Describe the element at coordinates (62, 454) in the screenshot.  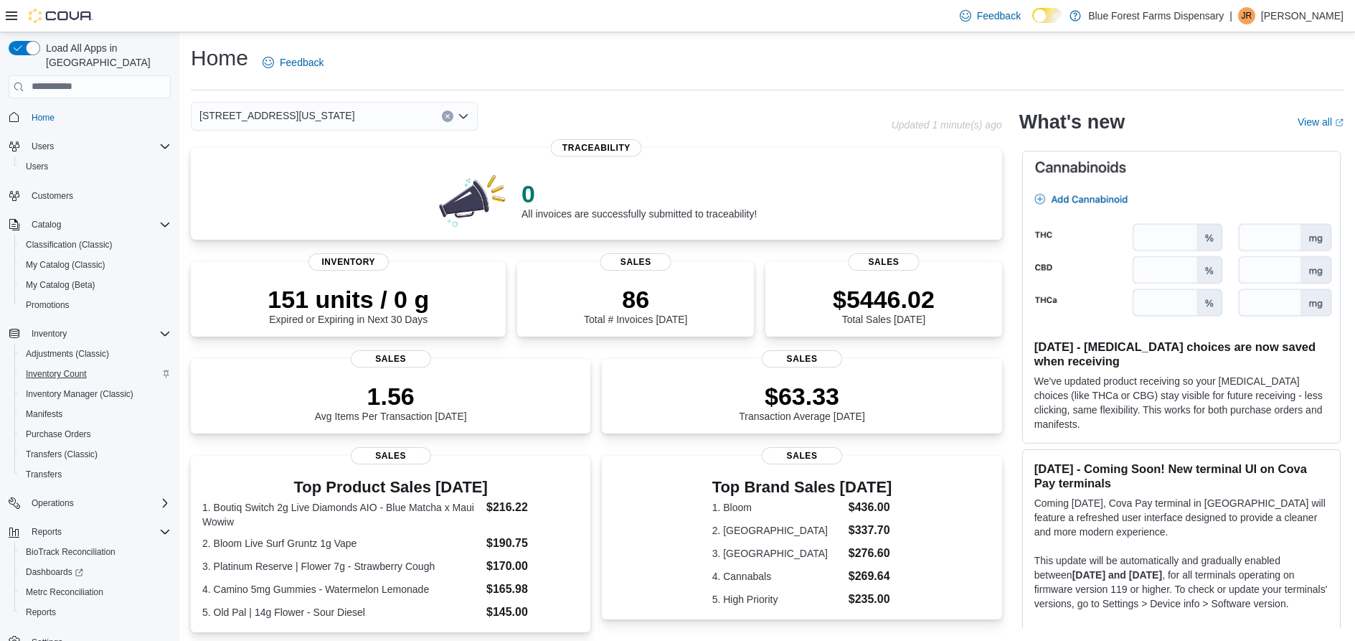
I see `a: Transfers (Classic)` at that location.